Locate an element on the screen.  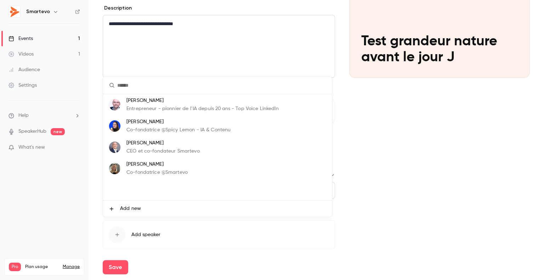
img: Nicolas Babin is located at coordinates (115, 105).